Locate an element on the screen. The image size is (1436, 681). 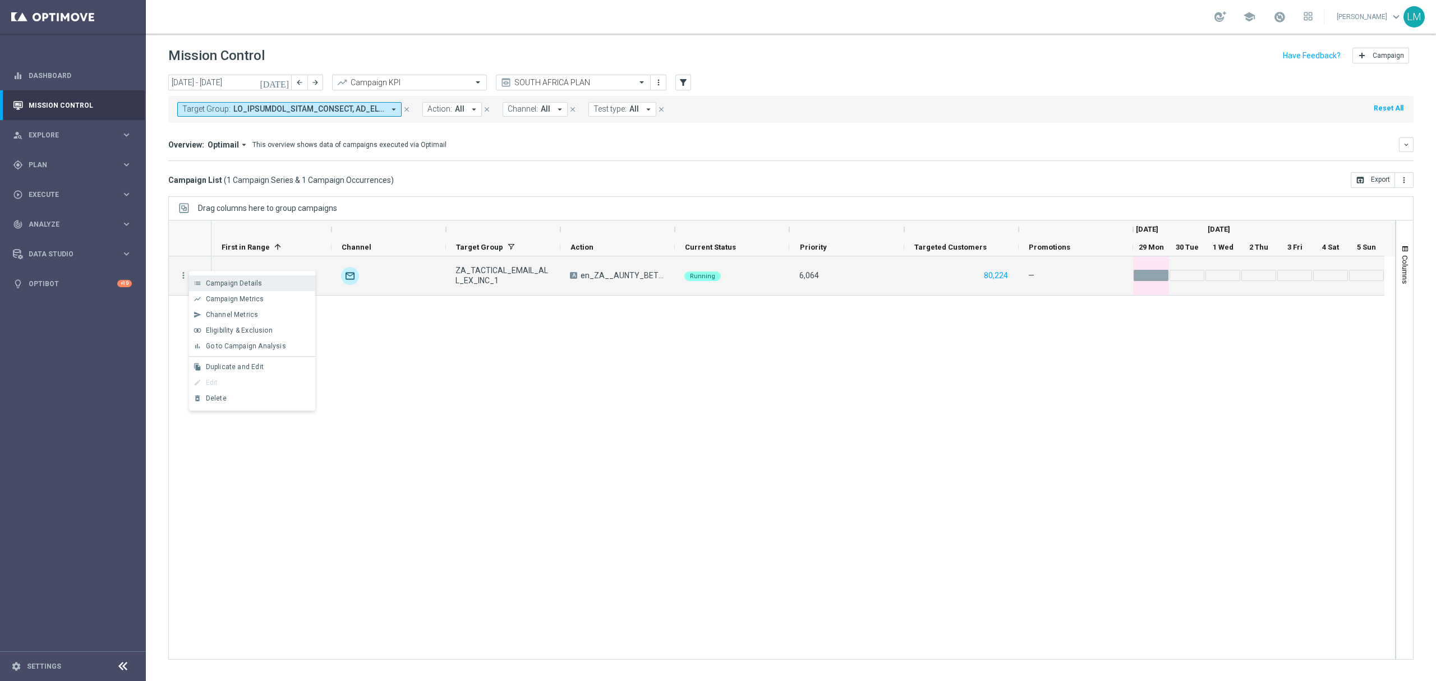
div: +10 is located at coordinates (125, 283).